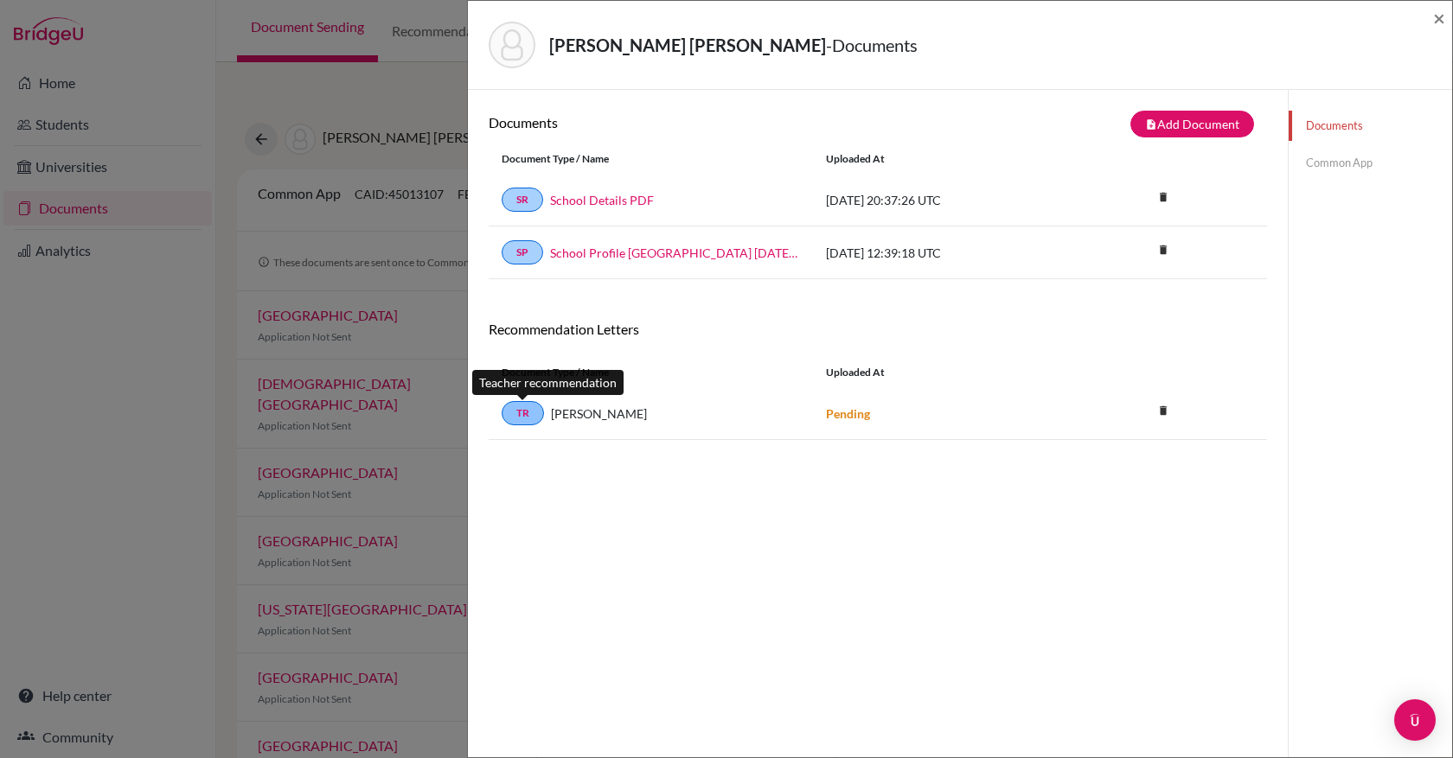 Image resolution: width=1453 pixels, height=758 pixels. Describe the element at coordinates (878, 329) in the screenshot. I see `h6: Recommendation Letters` at that location.